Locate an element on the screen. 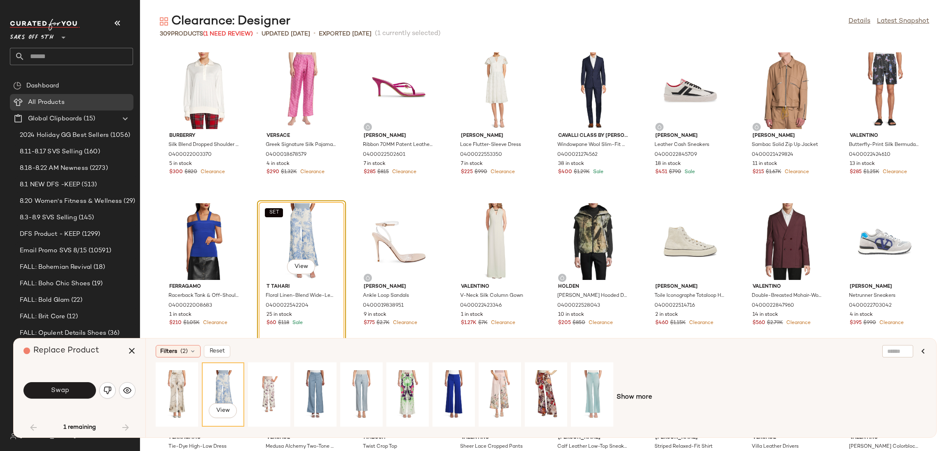 This screenshot has height=451, width=949. span: 18 in stock is located at coordinates (668, 164).